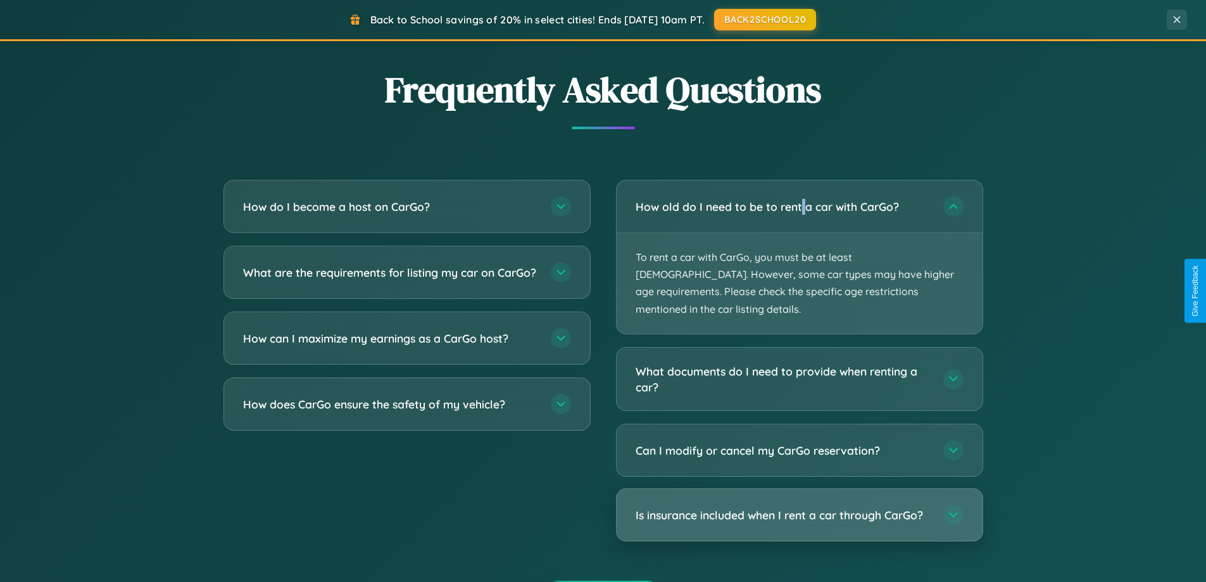 The width and height of the screenshot is (1206, 582). I want to click on h3: What are the requirements for listing my car on CarGo?, so click(391, 272).